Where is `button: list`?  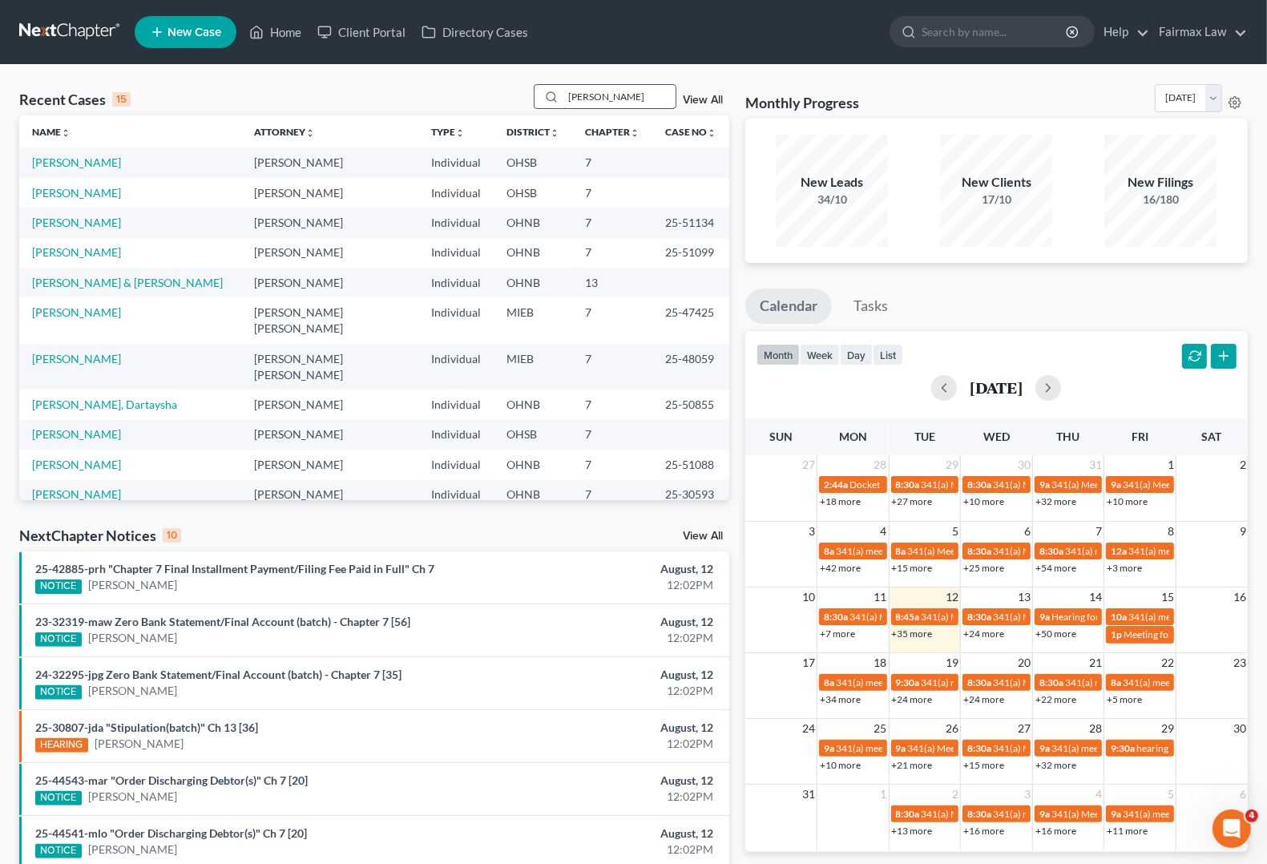 button: list is located at coordinates (888, 354).